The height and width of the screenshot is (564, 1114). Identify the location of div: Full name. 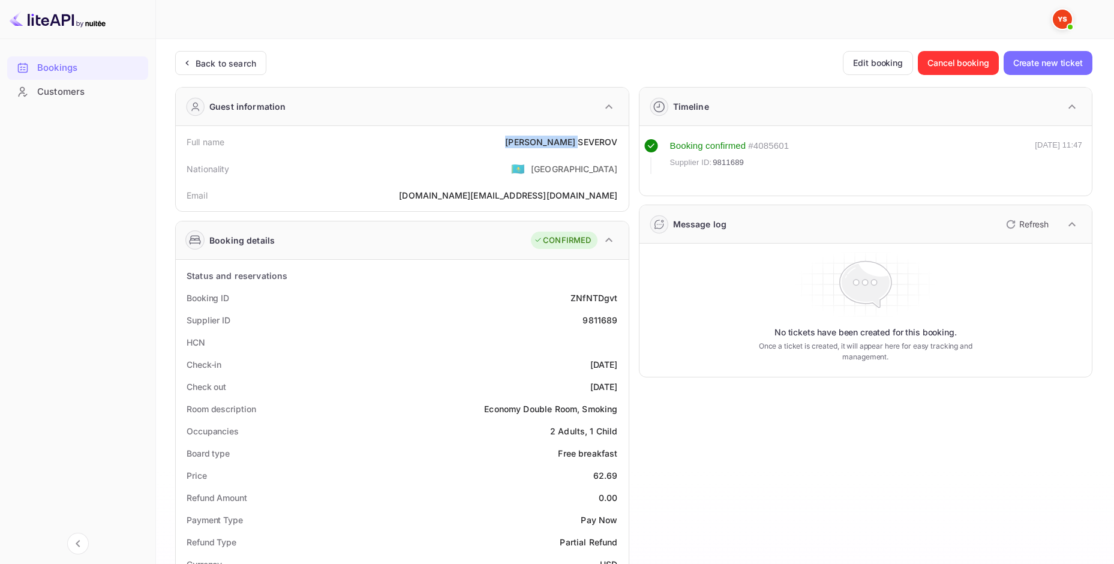
(205, 142).